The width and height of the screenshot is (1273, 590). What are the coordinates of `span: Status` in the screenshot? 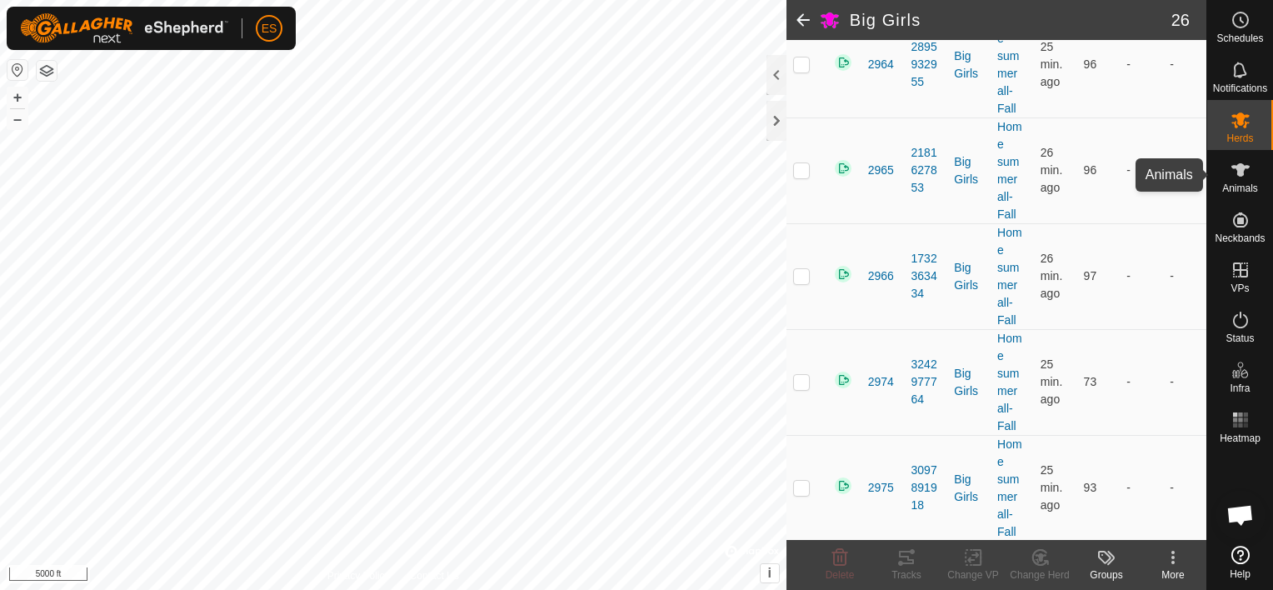 It's located at (1240, 338).